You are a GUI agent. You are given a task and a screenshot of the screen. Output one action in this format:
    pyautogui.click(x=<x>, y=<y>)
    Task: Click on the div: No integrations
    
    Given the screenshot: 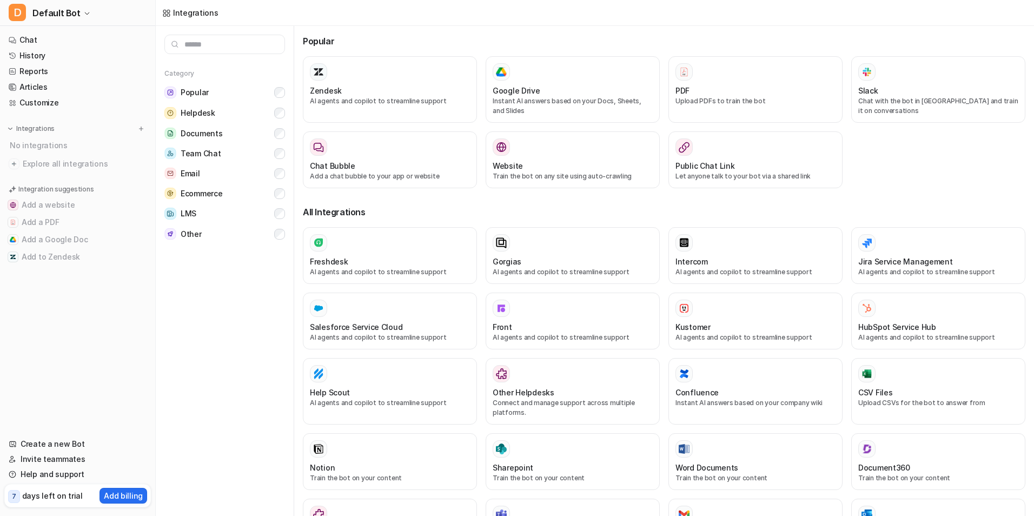 What is the action you would take?
    pyautogui.click(x=78, y=145)
    